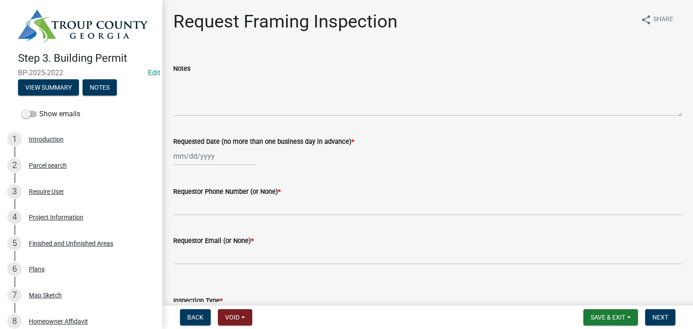 This screenshot has width=693, height=329. What do you see at coordinates (58, 322) in the screenshot?
I see `div: Homeowner Affidavit` at bounding box center [58, 322].